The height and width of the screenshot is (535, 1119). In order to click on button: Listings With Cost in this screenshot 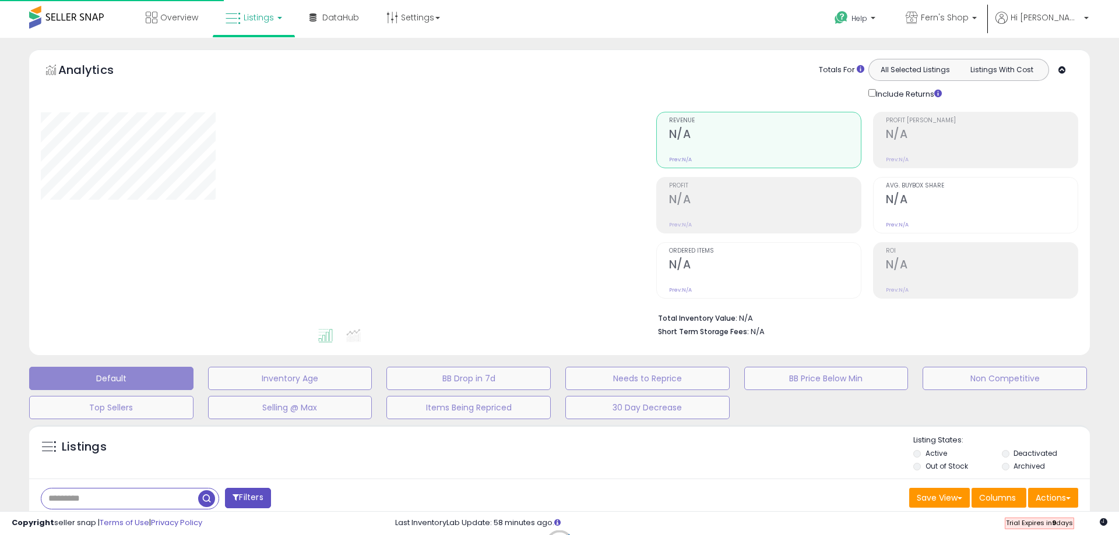, I will do `click(1001, 70)`.